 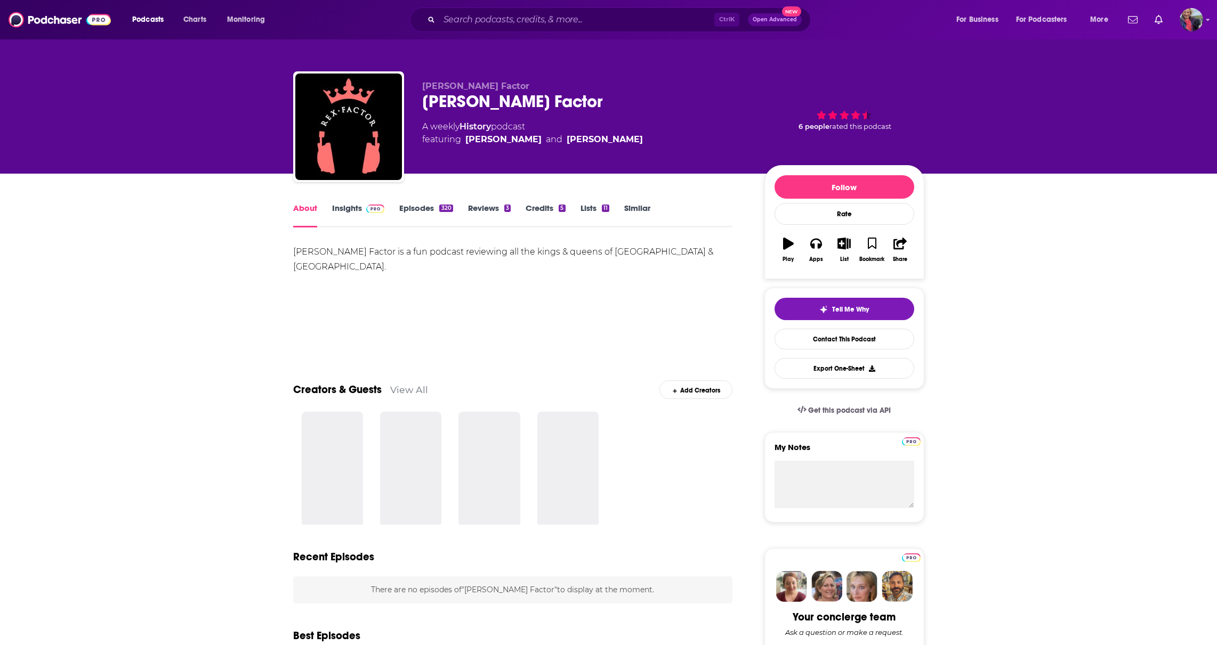 I want to click on a: Graham Duke, so click(x=503, y=140).